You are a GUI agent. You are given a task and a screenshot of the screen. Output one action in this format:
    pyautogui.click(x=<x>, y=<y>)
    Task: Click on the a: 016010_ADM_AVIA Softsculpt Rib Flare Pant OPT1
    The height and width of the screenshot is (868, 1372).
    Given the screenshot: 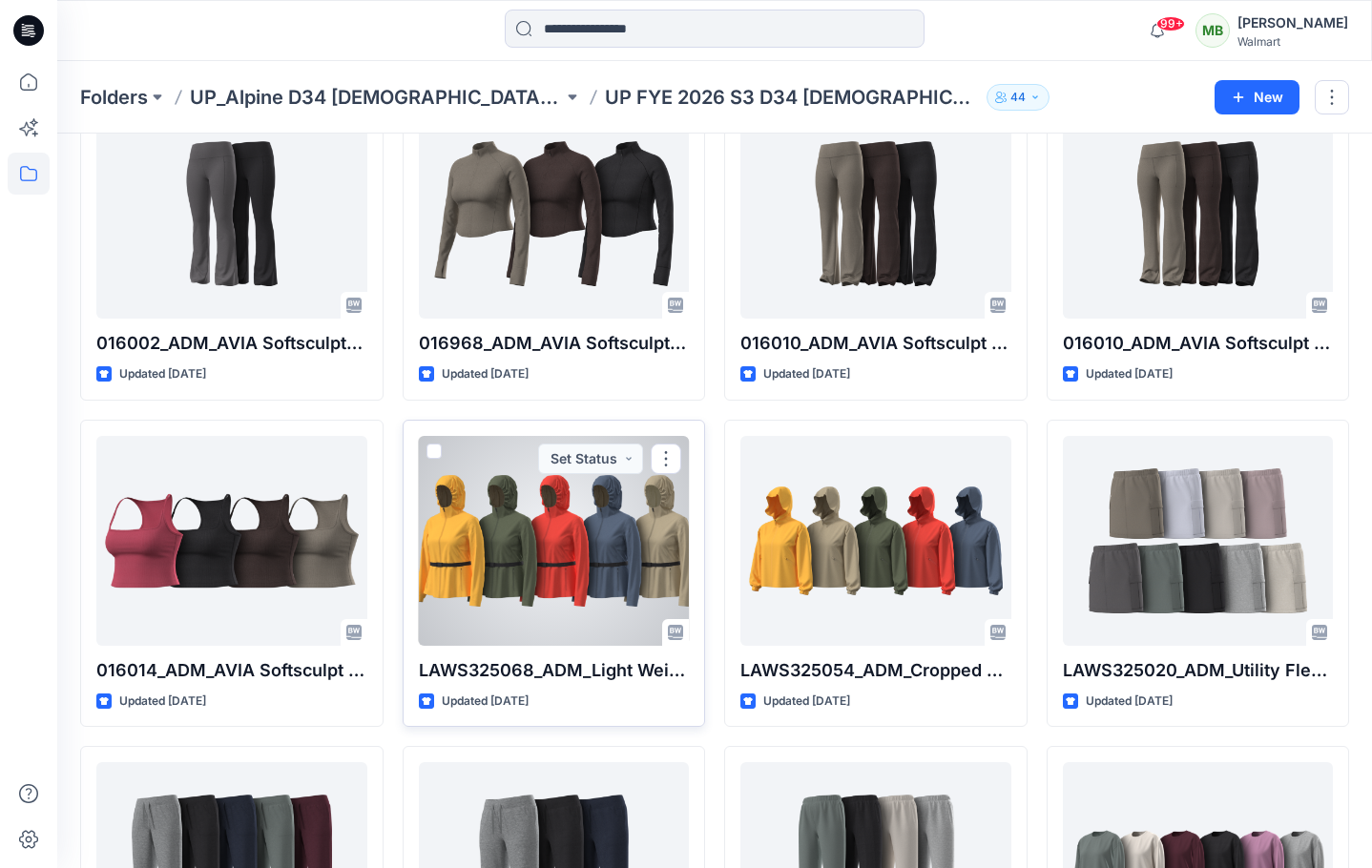 What is the action you would take?
    pyautogui.click(x=876, y=214)
    